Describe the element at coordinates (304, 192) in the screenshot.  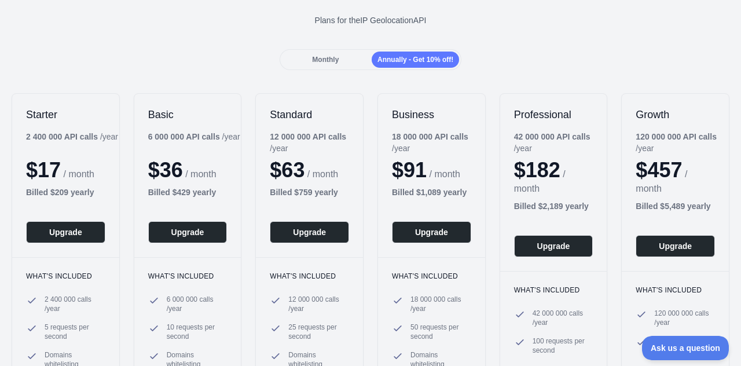
I see `b: Billed $ 759 yearly` at that location.